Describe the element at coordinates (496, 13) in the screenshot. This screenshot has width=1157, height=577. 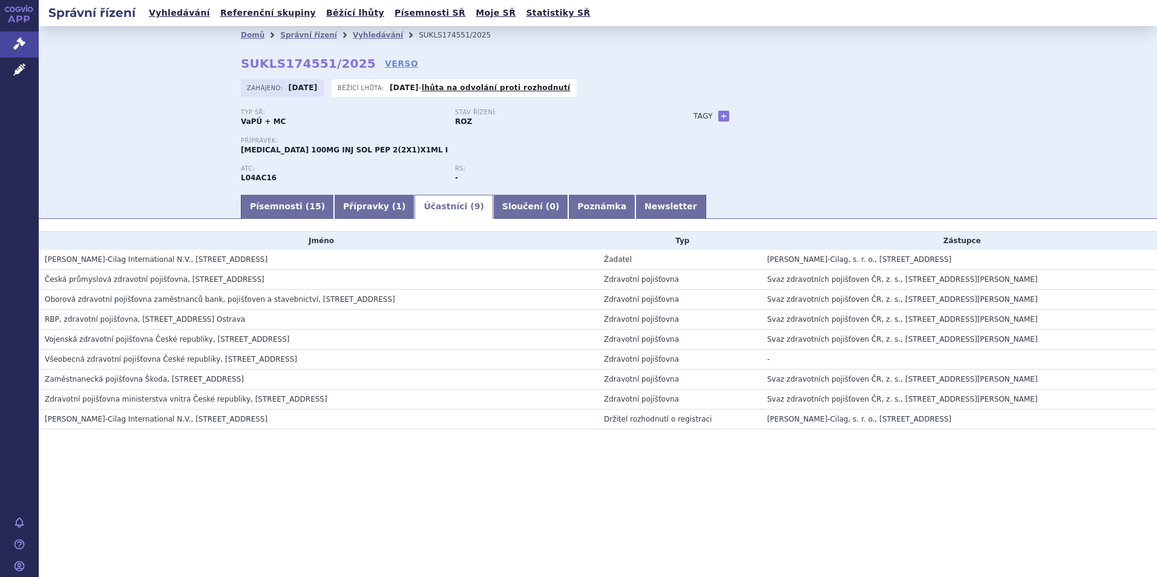
I see `a: Moje SŘ` at that location.